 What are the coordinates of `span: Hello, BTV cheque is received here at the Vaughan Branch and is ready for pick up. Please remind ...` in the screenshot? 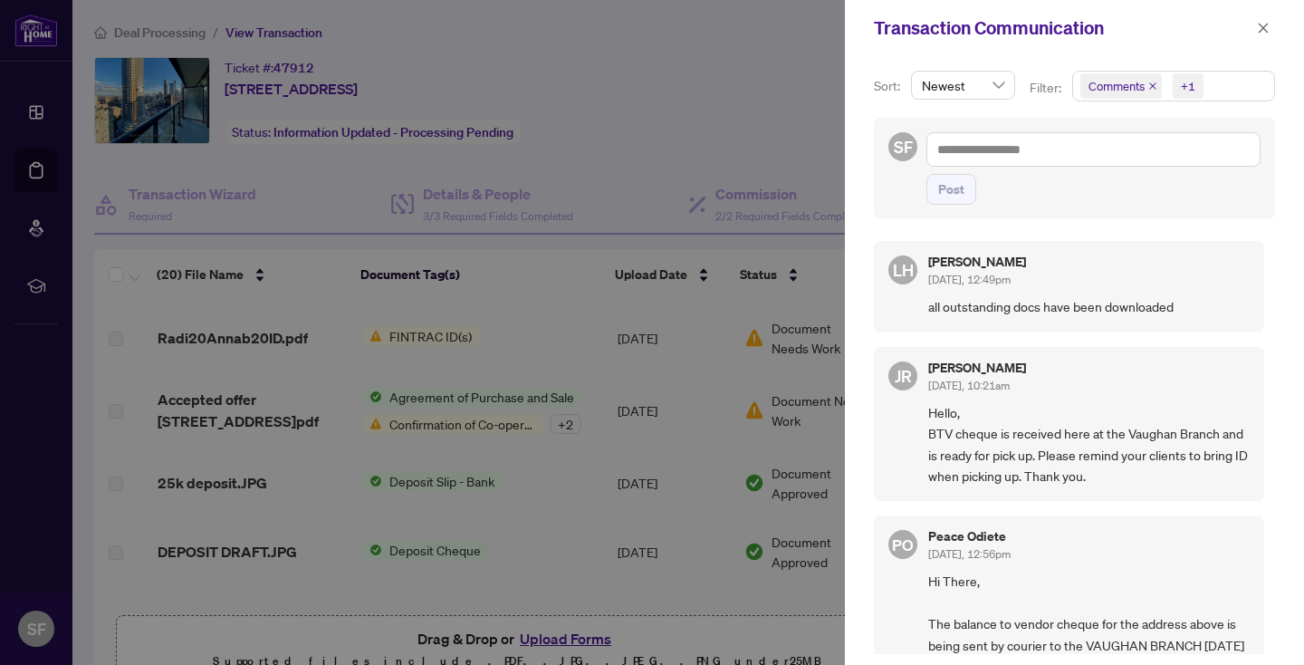 It's located at (1088, 445).